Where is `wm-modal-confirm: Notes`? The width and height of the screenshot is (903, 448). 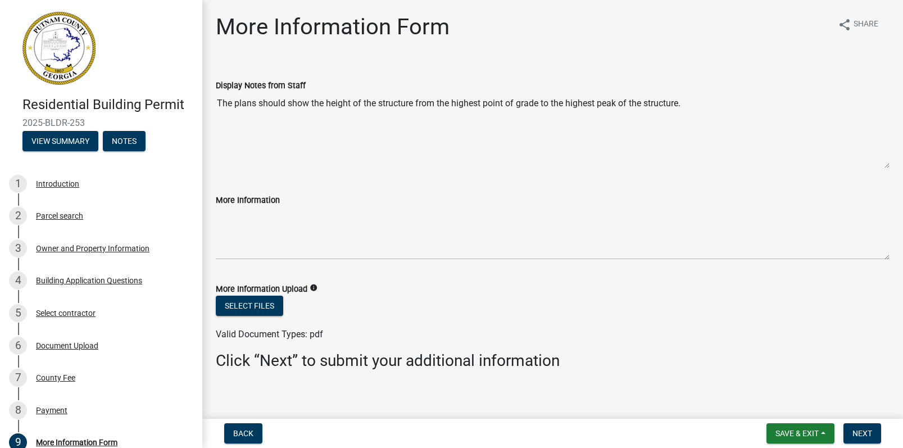 wm-modal-confirm: Notes is located at coordinates (124, 142).